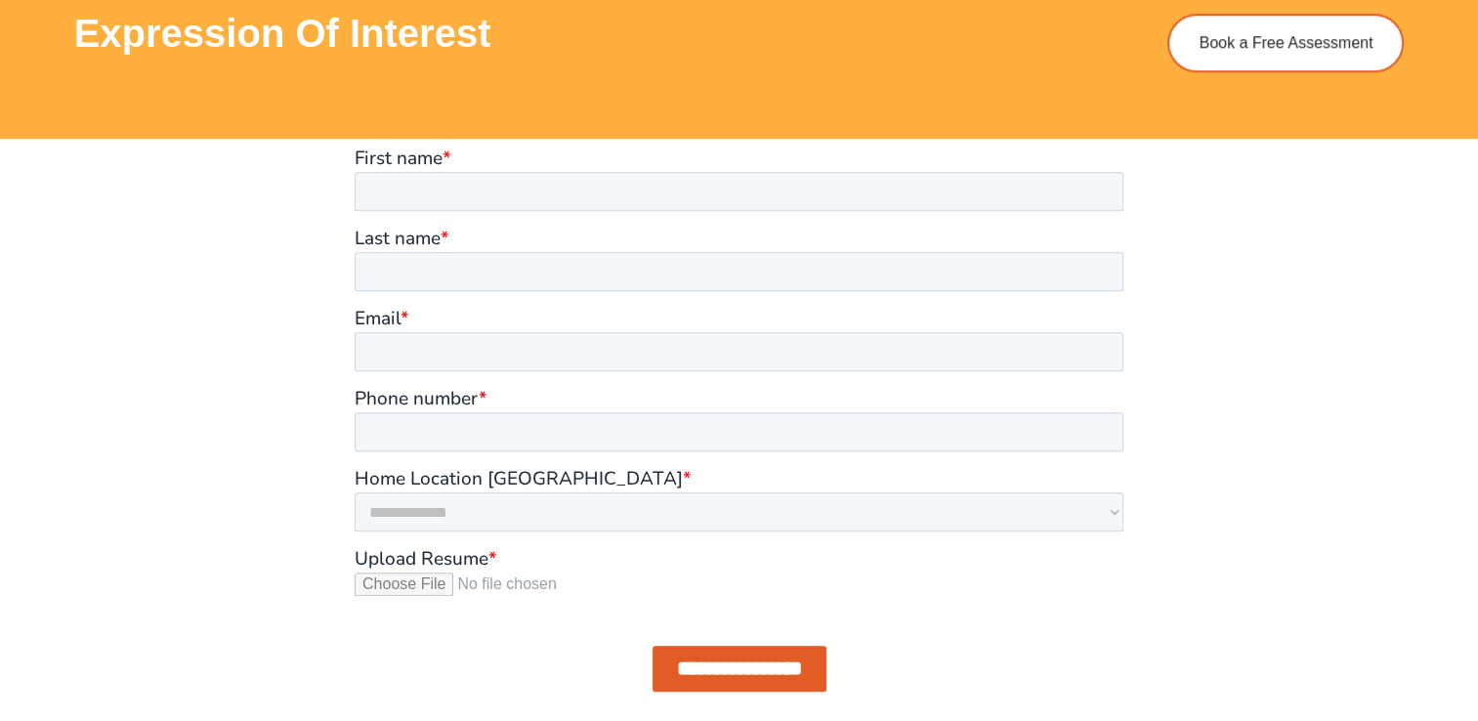 This screenshot has width=1478, height=721. What do you see at coordinates (1286, 43) in the screenshot?
I see `span: Book a Free Assessment` at bounding box center [1286, 43].